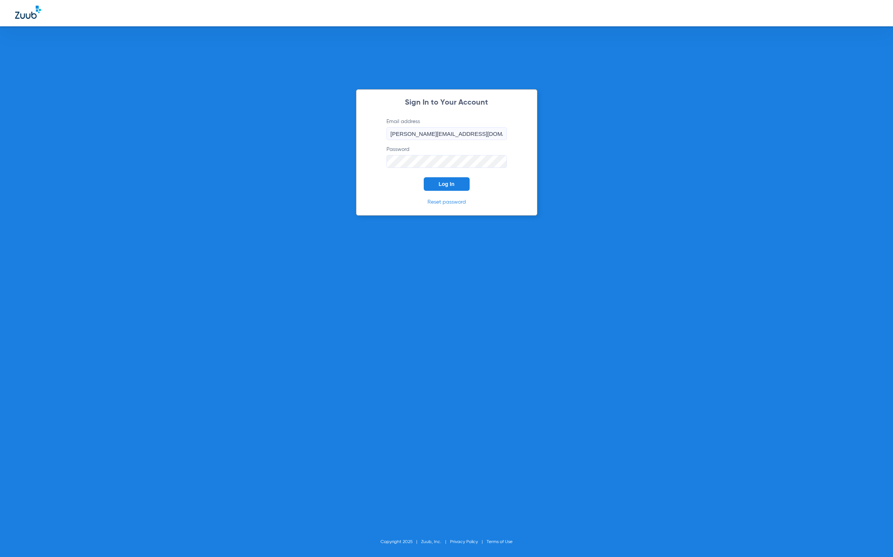 The image size is (893, 557). Describe the element at coordinates (447, 103) in the screenshot. I see `h2: Sign In to Your Account` at that location.